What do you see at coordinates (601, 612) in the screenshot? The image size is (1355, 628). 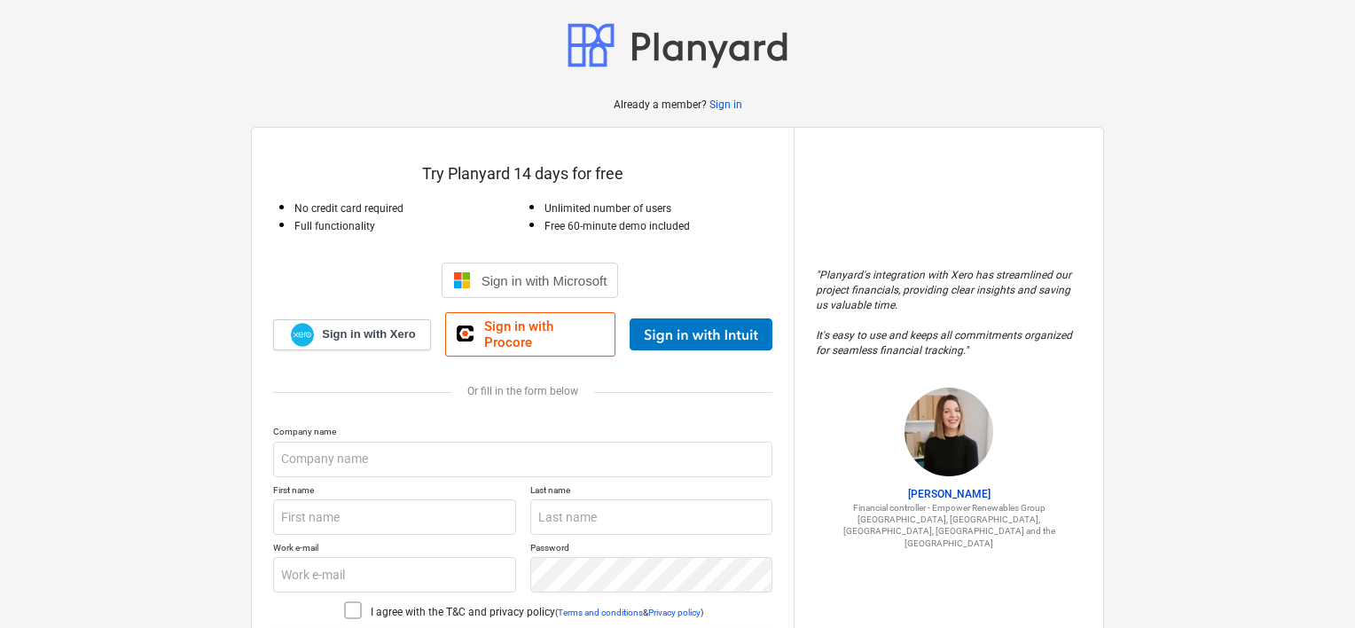 I see `a: Terms and conditions` at bounding box center [601, 612].